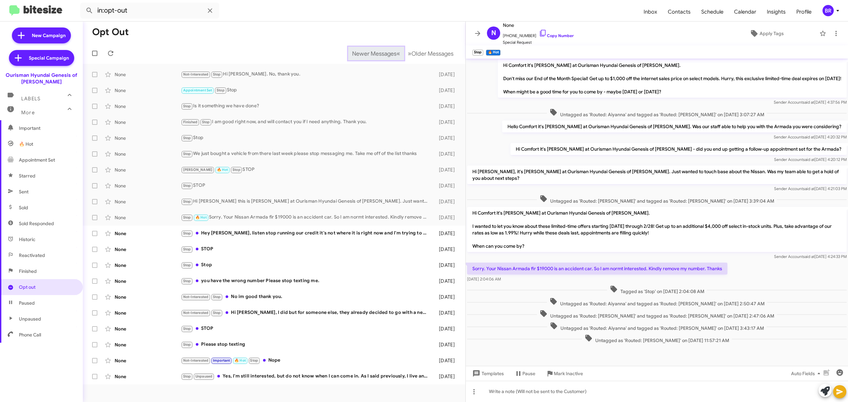 This screenshot has width=848, height=402. I want to click on div: BR, so click(828, 11).